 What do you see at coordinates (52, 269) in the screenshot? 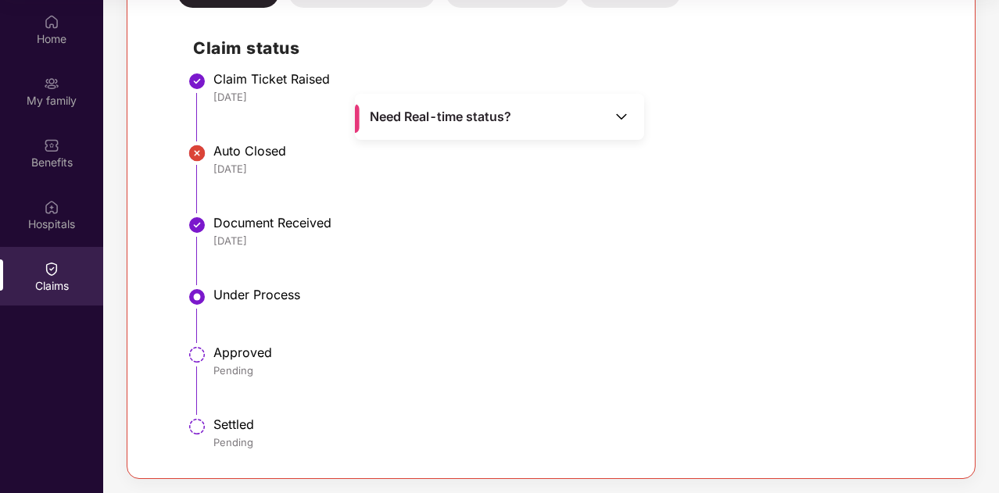
I see `img: svg+xml;base64,PHN2ZyBpZD0iQ2xhaW0iIHhtbG5zPSJodHRwOi8vd3d3LnczLm9yZy8yMDAwL3N2ZyIgd2lkdGg9IjIwIi...` at bounding box center [52, 269].